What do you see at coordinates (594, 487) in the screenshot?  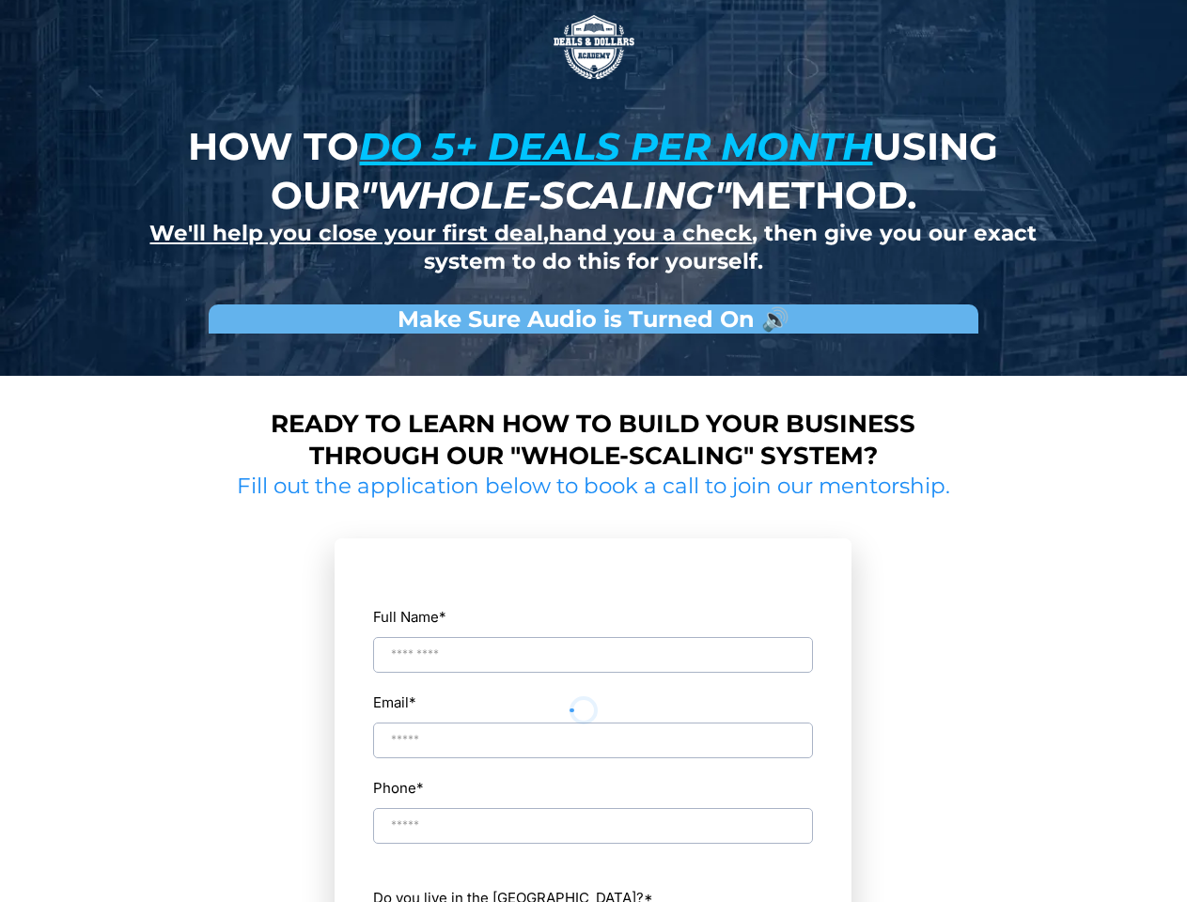 I see `h2: Fill out the application below to book a call to join our mentorship.` at bounding box center [594, 487].